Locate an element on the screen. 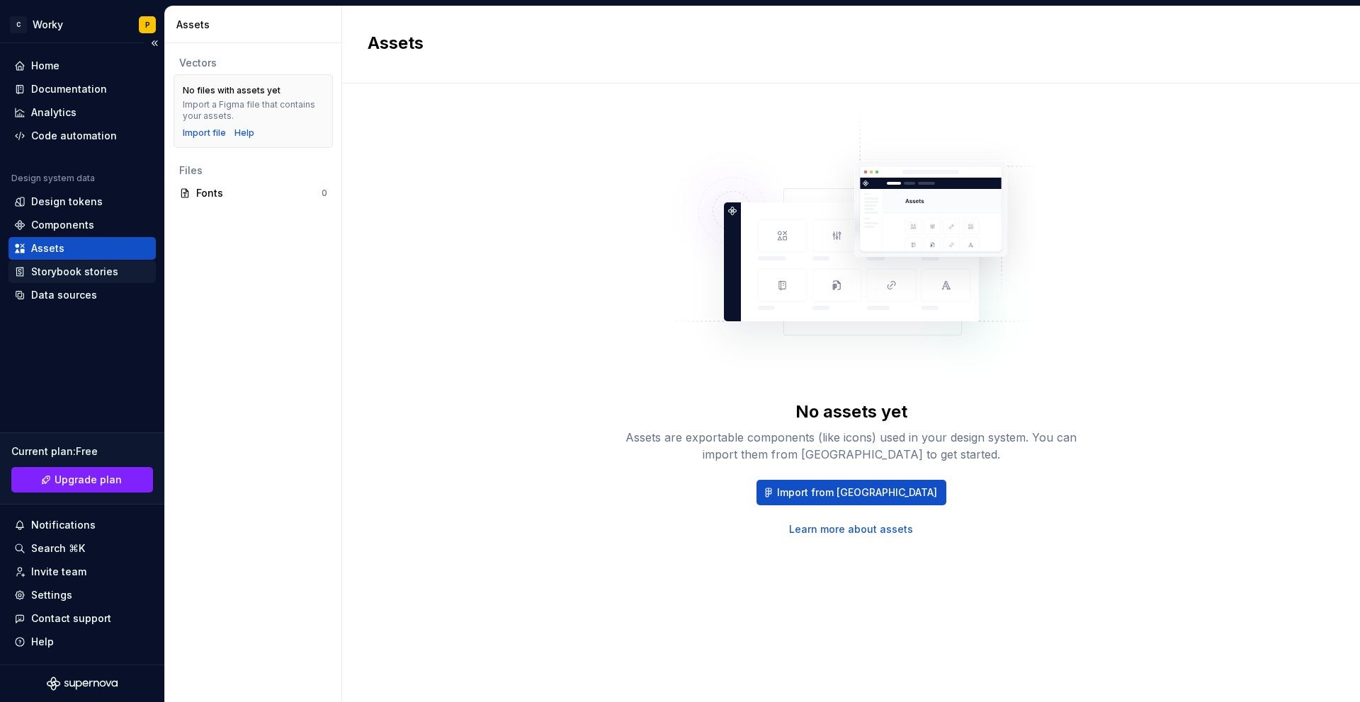 Image resolution: width=1360 pixels, height=702 pixels. div: Import file is located at coordinates (204, 133).